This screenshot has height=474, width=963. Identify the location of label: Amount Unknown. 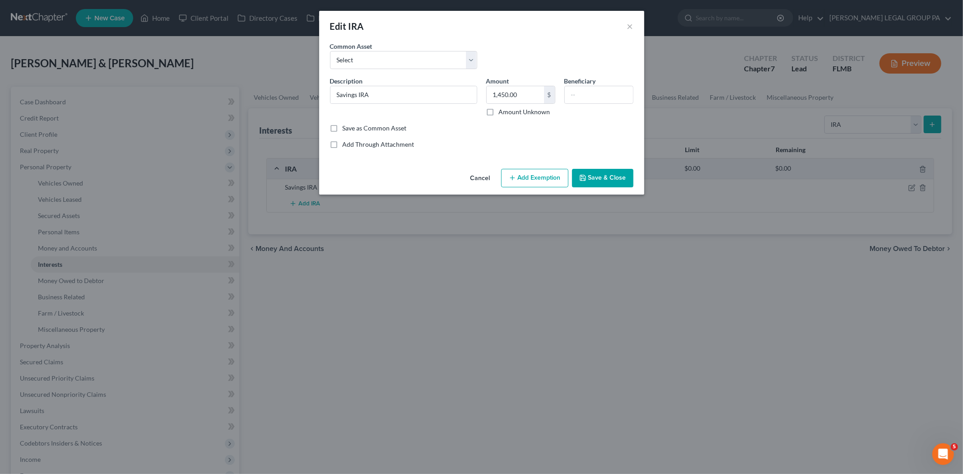
(525, 112).